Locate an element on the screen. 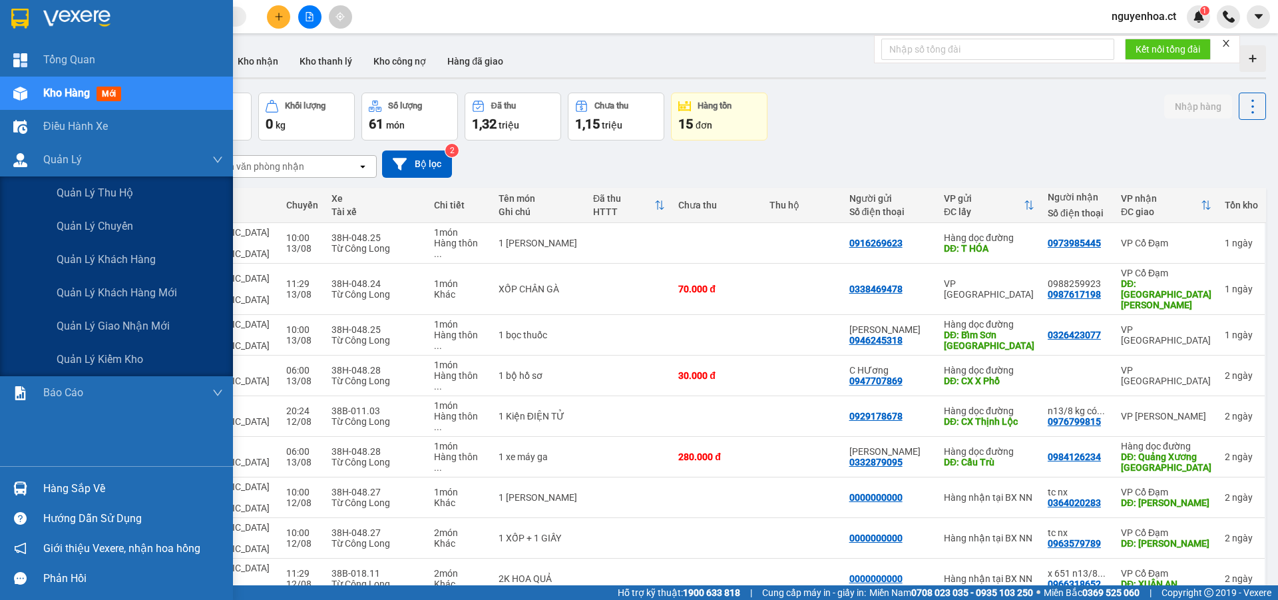 This screenshot has height=600, width=1278. div: 0946245318 is located at coordinates (876, 340).